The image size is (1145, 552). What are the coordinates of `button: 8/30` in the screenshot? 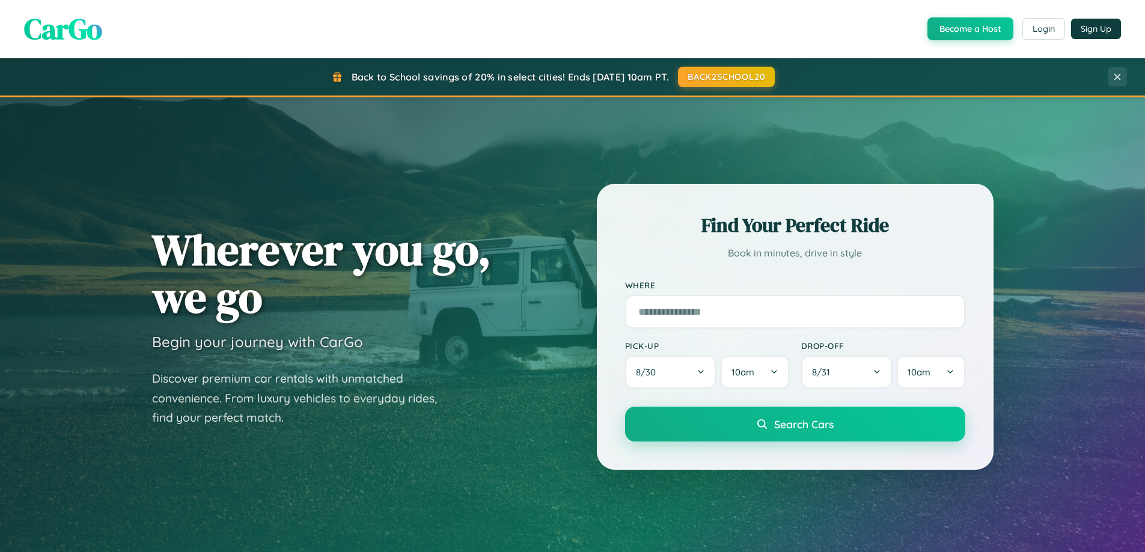 It's located at (671, 372).